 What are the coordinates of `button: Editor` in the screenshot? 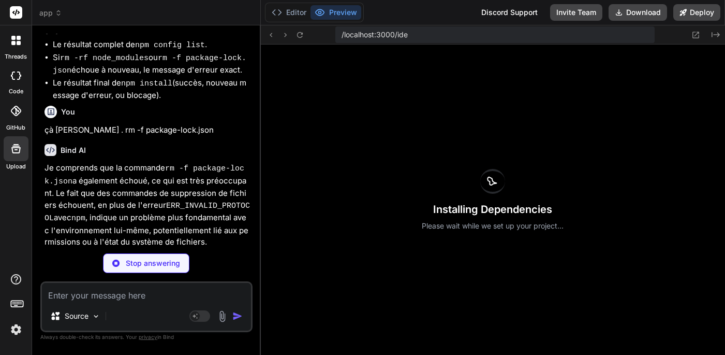 It's located at (289, 12).